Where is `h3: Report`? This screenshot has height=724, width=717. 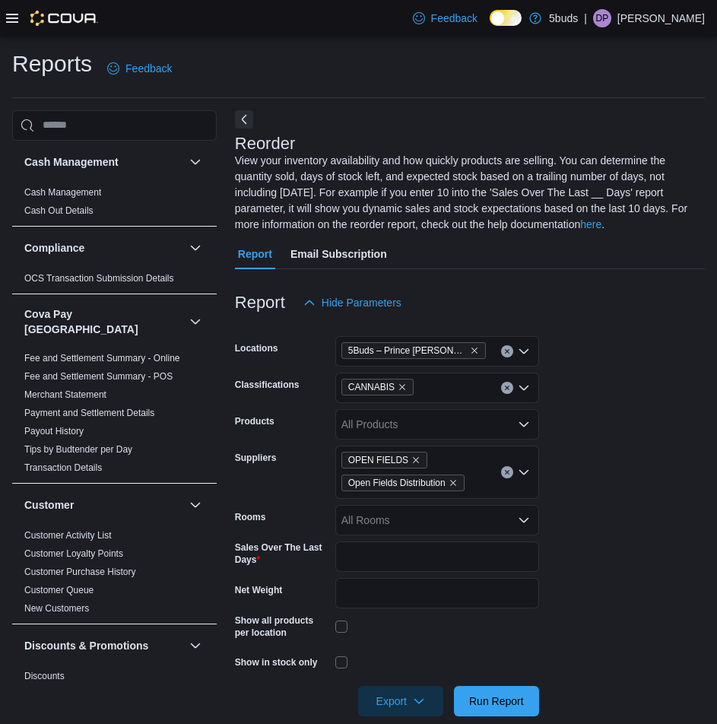
h3: Report is located at coordinates (260, 303).